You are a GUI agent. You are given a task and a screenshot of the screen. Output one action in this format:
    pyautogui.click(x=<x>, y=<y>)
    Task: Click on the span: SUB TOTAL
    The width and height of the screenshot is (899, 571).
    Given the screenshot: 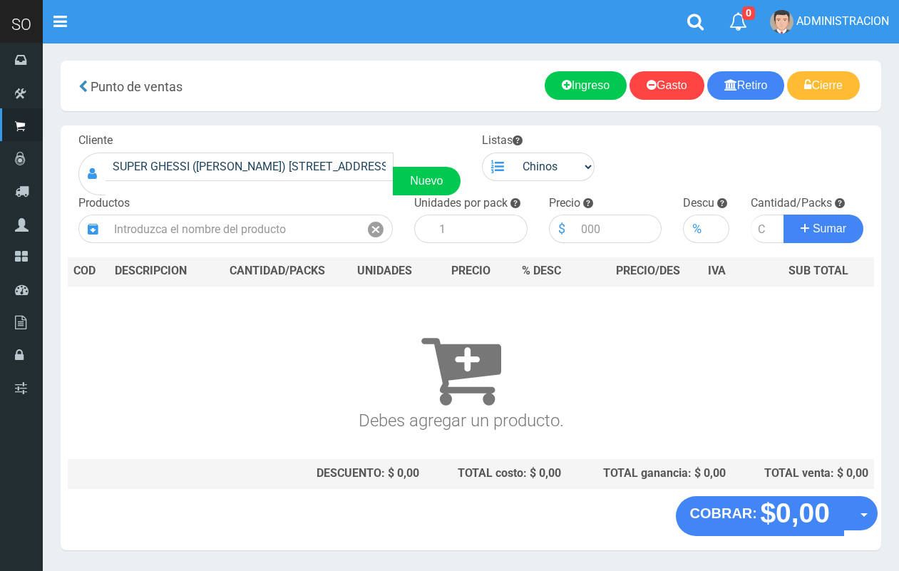 What is the action you would take?
    pyautogui.click(x=819, y=271)
    